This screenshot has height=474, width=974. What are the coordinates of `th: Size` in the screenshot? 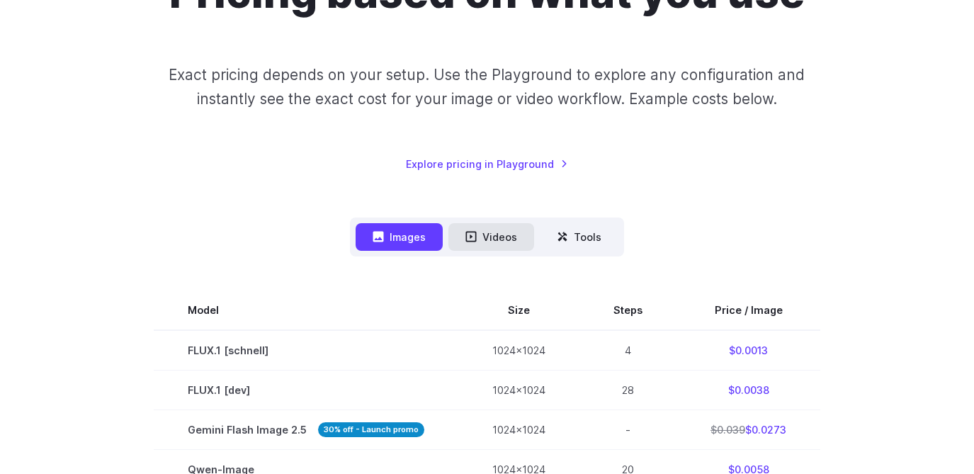 It's located at (519, 310).